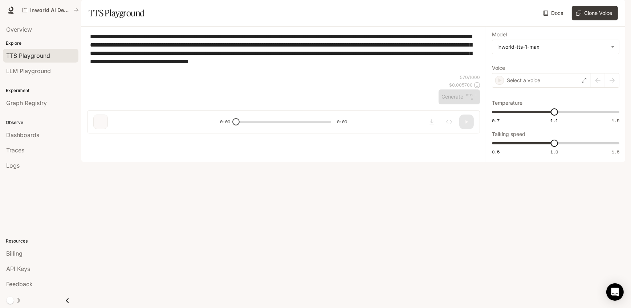 The width and height of the screenshot is (631, 308). I want to click on a: Docs, so click(554, 13).